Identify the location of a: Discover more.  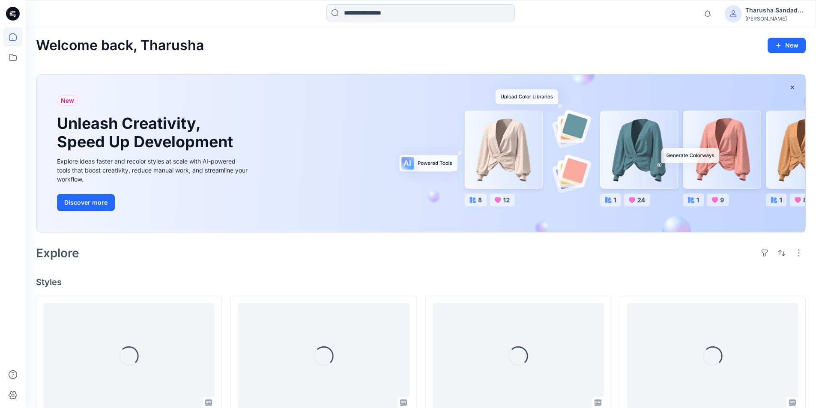
(153, 203).